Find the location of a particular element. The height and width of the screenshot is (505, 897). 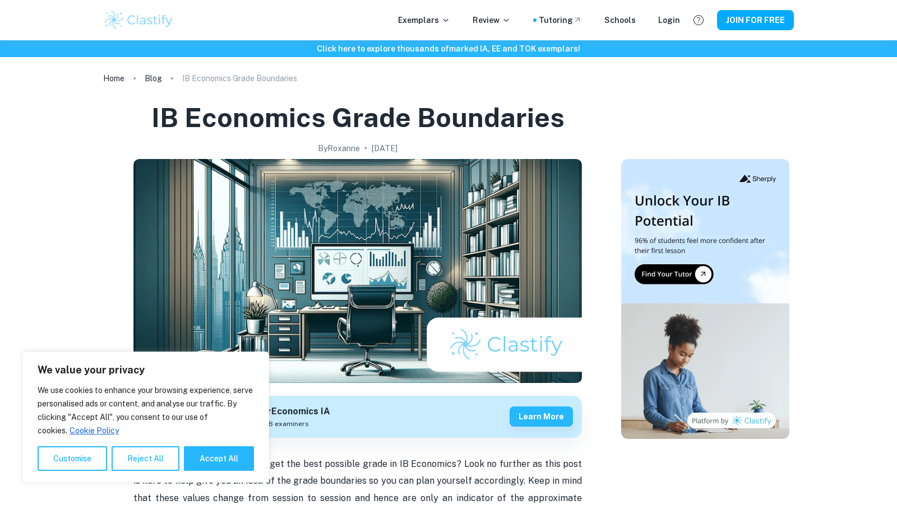

a: Thumbnail is located at coordinates (705, 299).